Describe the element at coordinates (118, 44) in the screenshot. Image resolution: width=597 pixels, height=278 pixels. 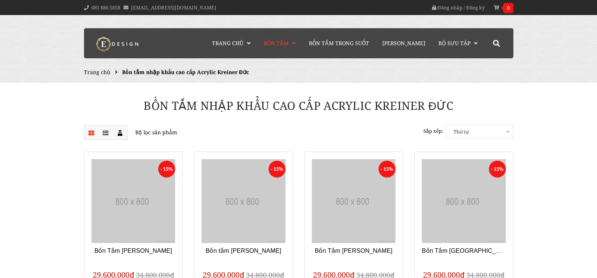
I see `img: logo Kreiner Germany - Edesign Interior` at that location.